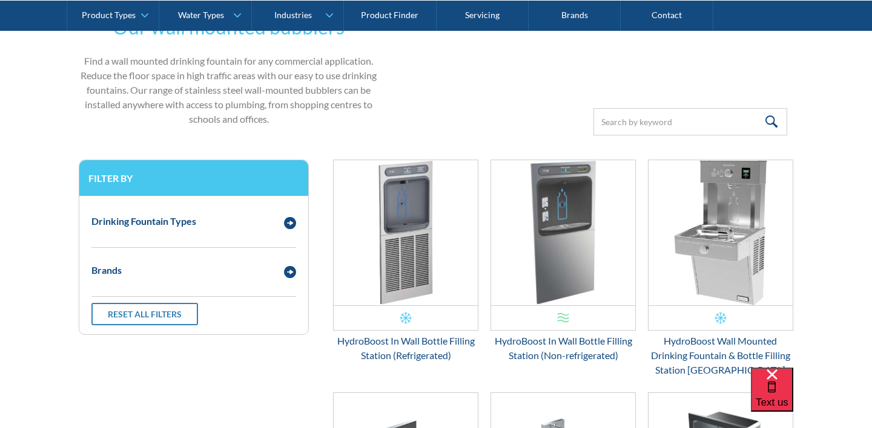 The height and width of the screenshot is (428, 872). I want to click on div: Industries, so click(293, 15).